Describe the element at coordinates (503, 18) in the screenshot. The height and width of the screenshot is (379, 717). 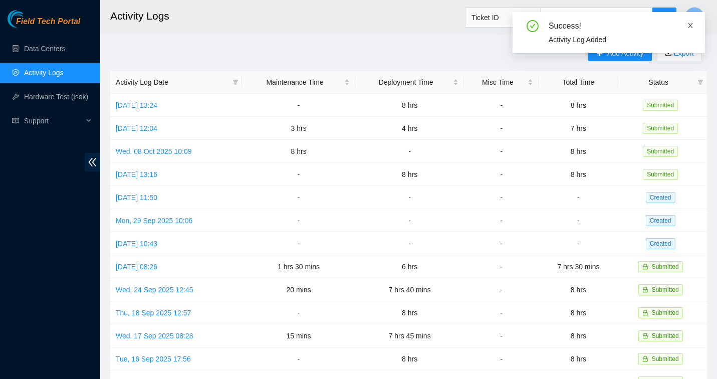
I see `span: Ticket ID` at that location.